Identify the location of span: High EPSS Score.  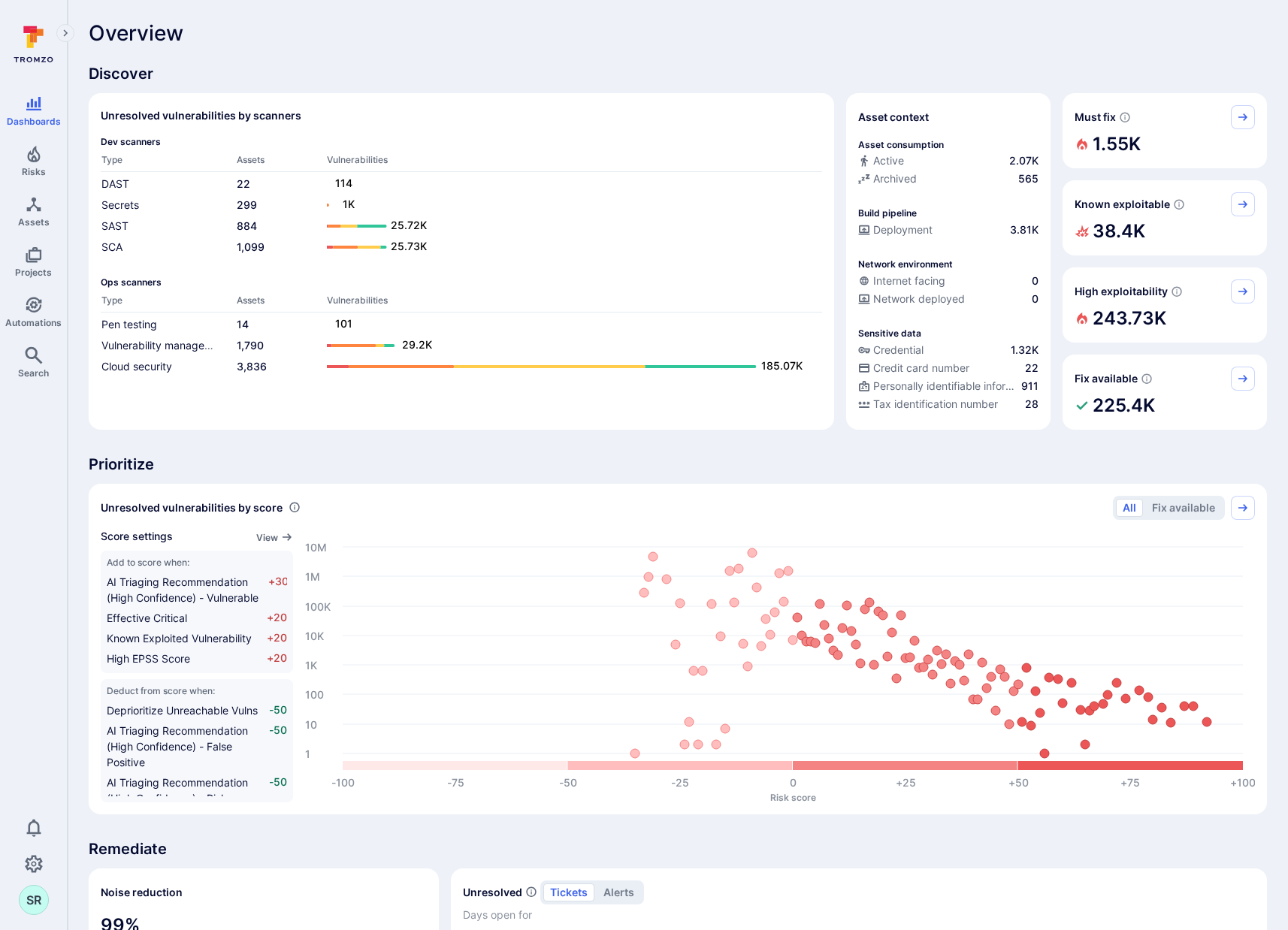
(148, 658).